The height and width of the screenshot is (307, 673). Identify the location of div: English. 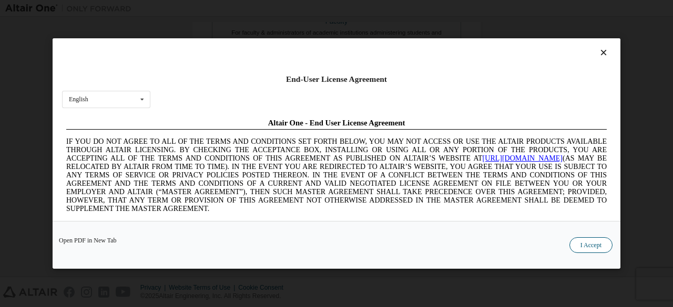
(78, 99).